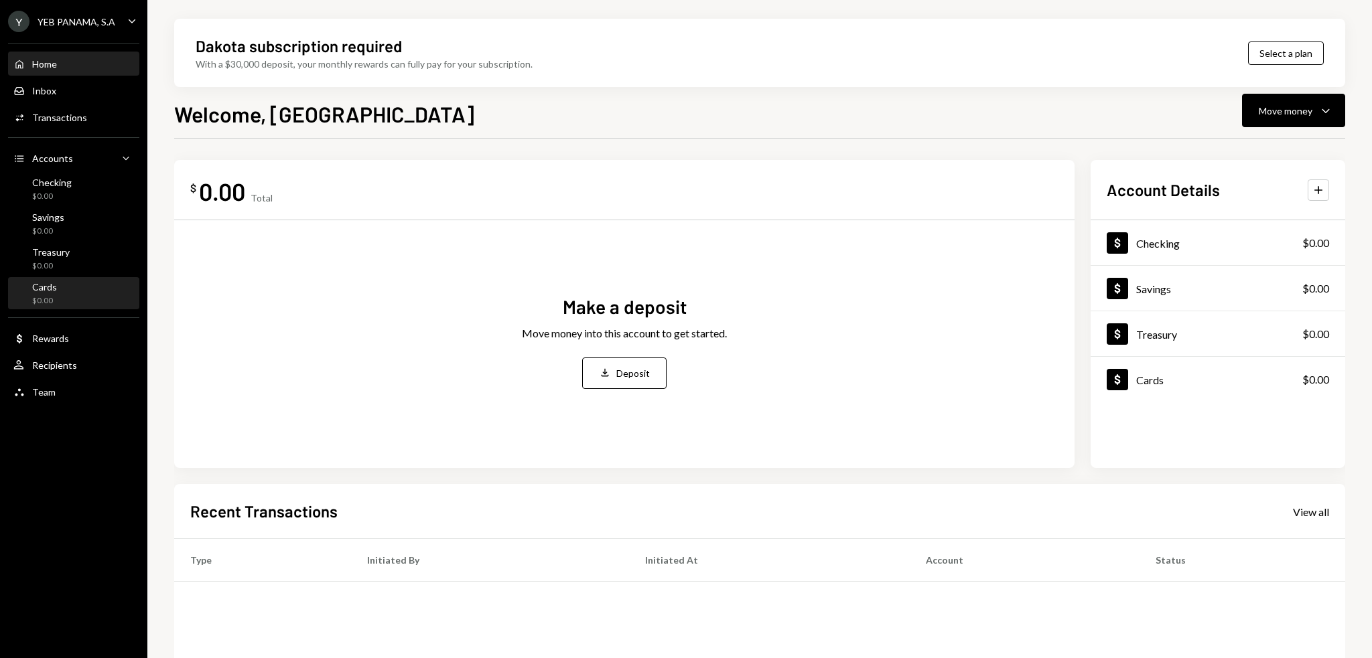  What do you see at coordinates (1311, 512) in the screenshot?
I see `a: View all` at bounding box center [1311, 512].